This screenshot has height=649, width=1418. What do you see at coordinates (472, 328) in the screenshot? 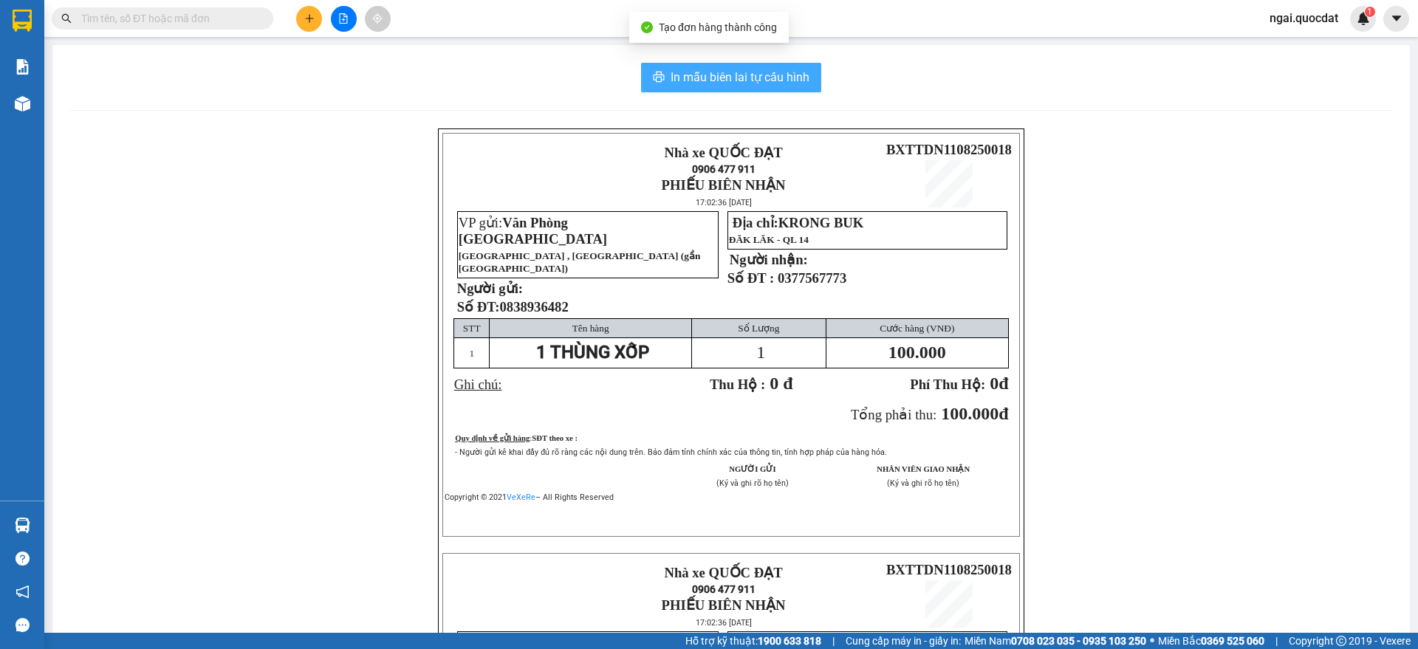
I see `span: STT` at bounding box center [472, 328].